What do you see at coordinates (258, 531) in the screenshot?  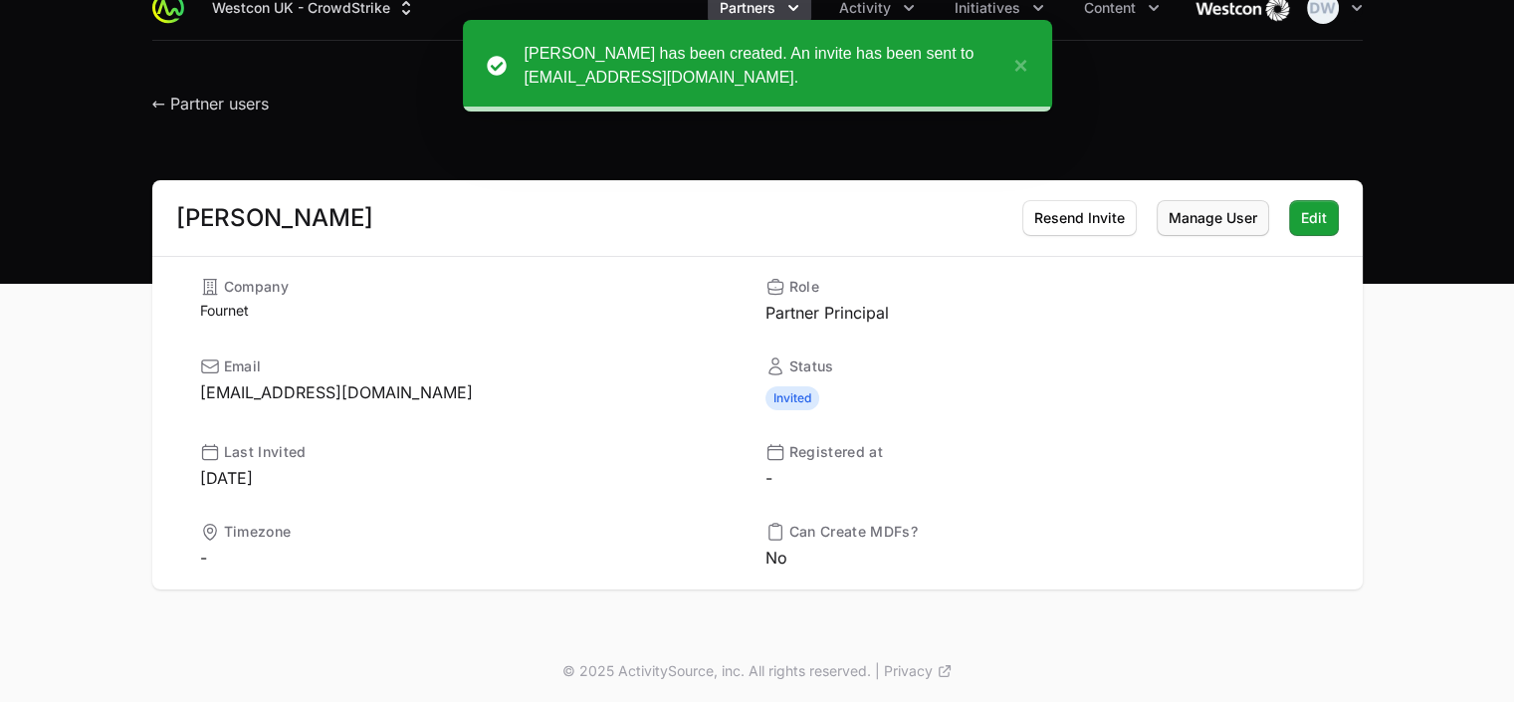 I see `span: Timezone` at bounding box center [258, 531].